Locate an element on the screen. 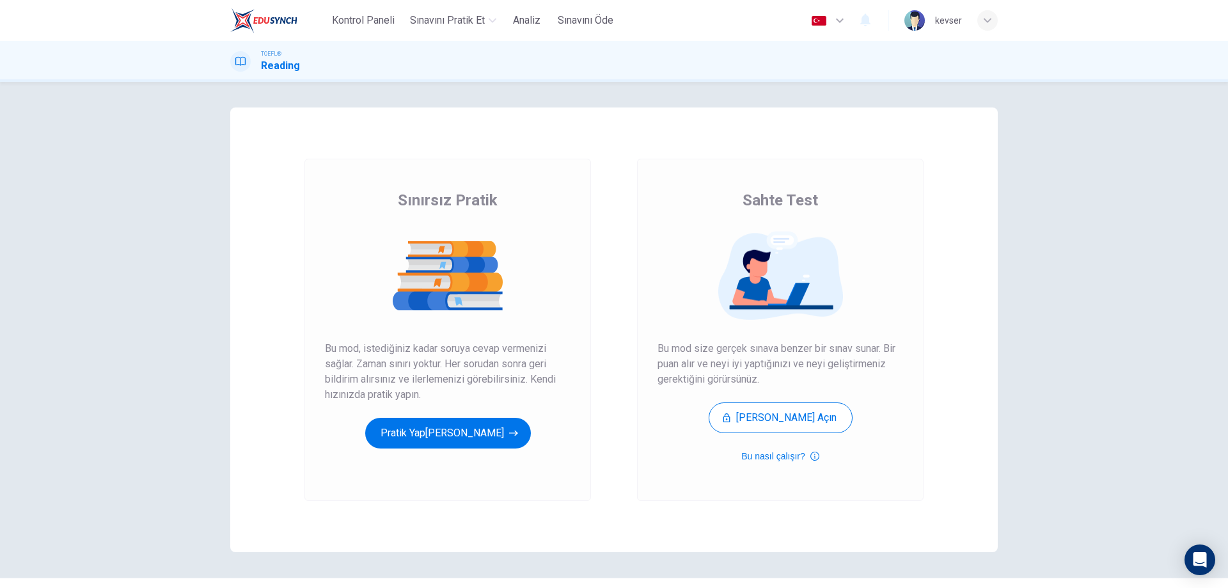 The height and width of the screenshot is (588, 1228). img: EduSynch logo is located at coordinates (264, 20).